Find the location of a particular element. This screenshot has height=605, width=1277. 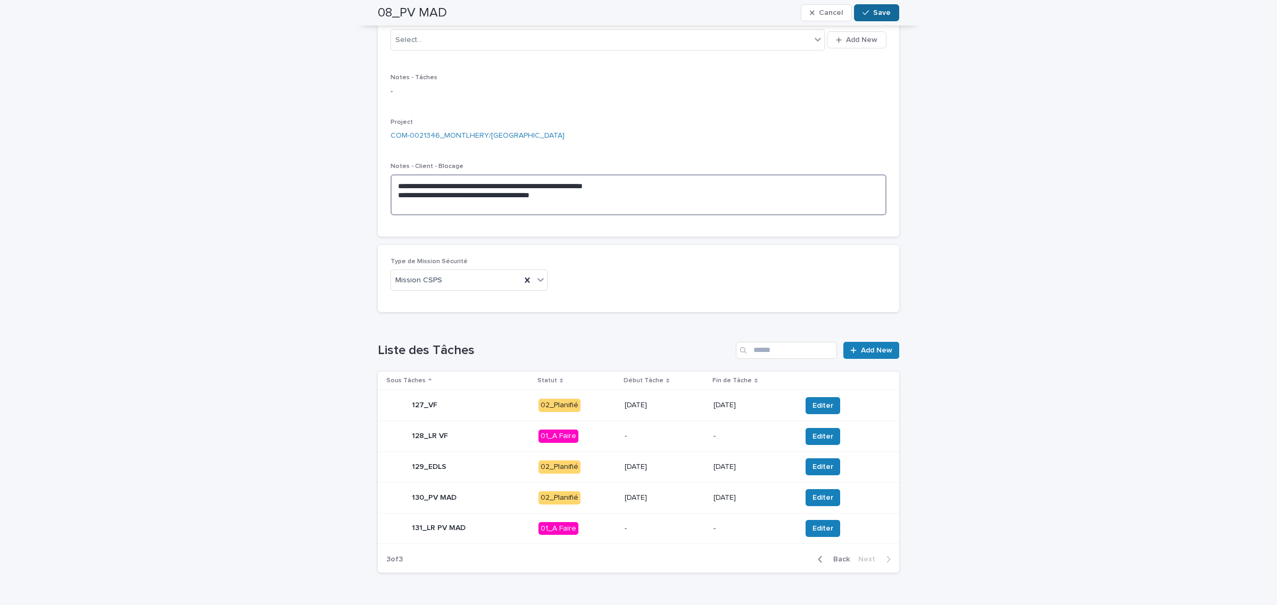

span: Cancel is located at coordinates (830, 13).